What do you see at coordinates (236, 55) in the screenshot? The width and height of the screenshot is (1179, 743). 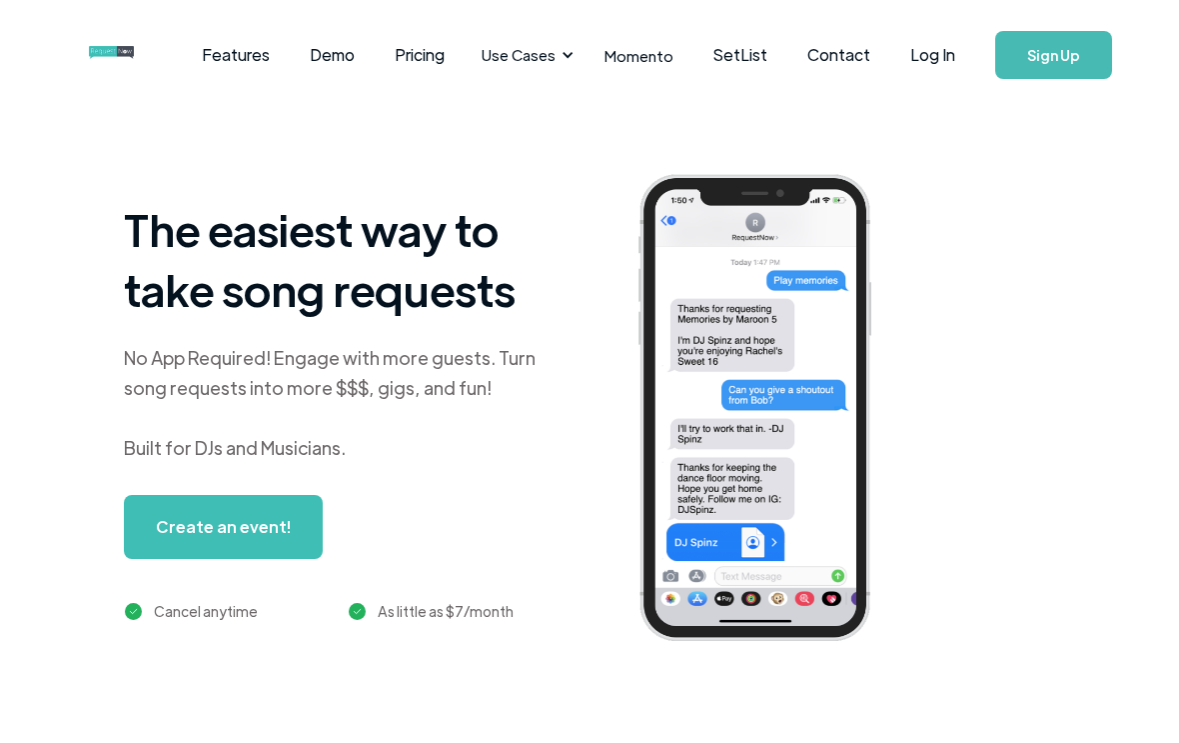 I see `a: Features` at bounding box center [236, 55].